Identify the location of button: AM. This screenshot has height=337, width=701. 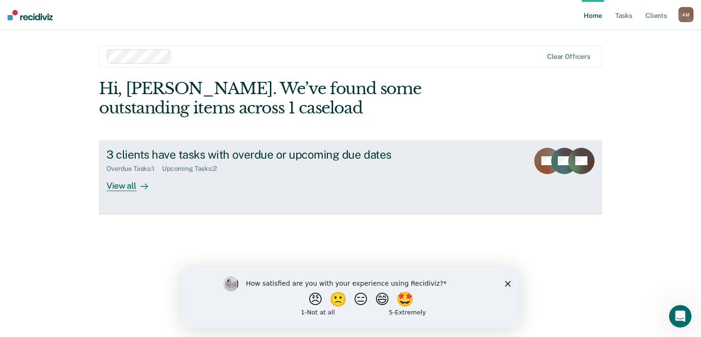
(686, 15).